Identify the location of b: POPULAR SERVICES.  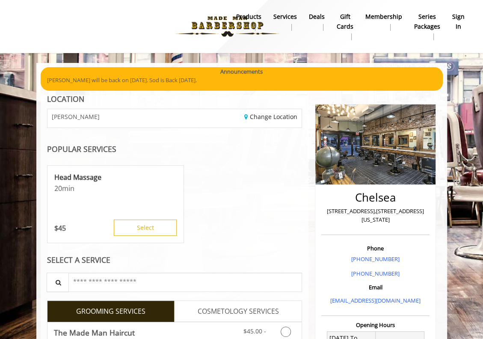
(82, 149).